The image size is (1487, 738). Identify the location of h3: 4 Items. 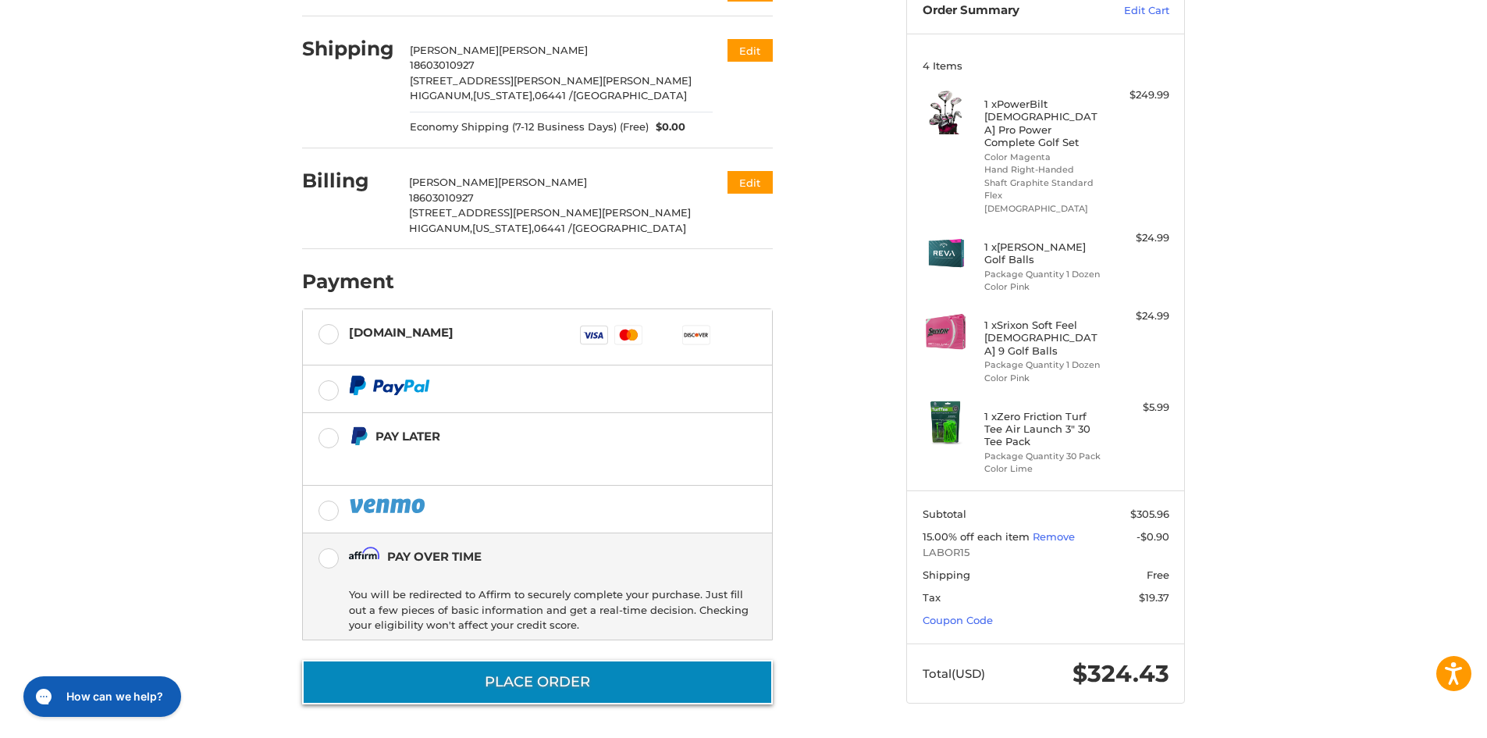
(1046, 66).